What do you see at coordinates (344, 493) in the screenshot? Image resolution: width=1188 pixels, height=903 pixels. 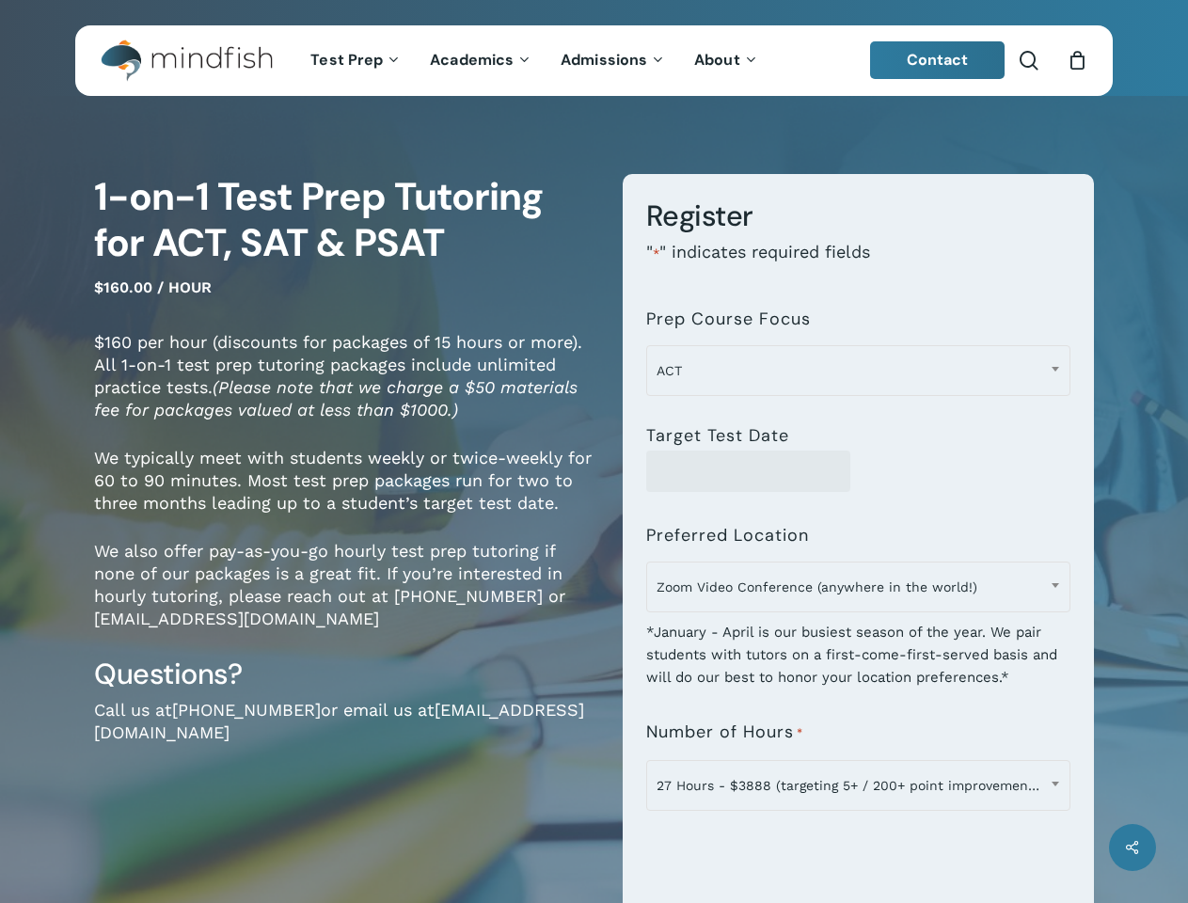 I see `p: We typically meet with students weekly or twice-weekly for 60 to 90 minutes. Most test prep packa...` at bounding box center [344, 493].